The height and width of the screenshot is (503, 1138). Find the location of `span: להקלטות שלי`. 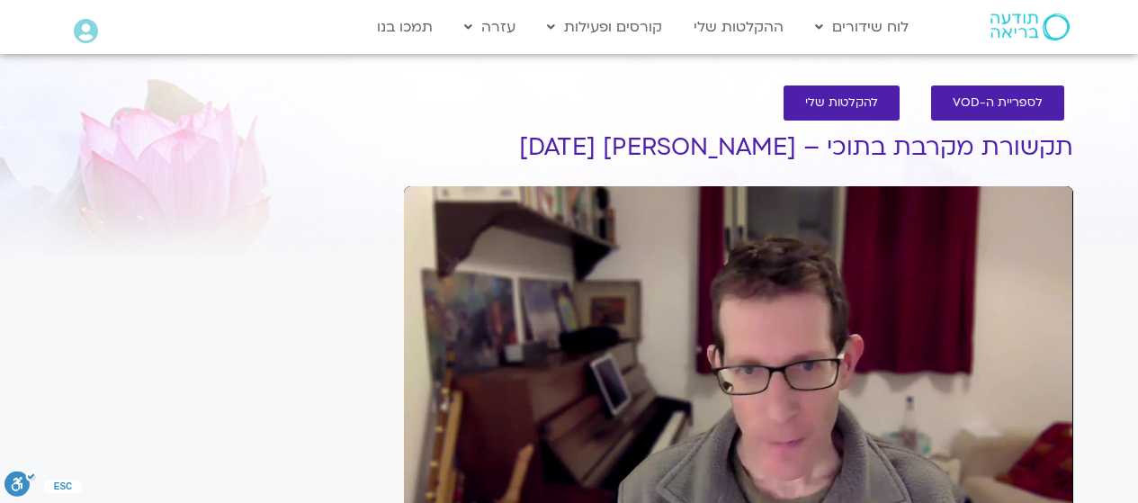

span: להקלטות שלי is located at coordinates (841, 103).